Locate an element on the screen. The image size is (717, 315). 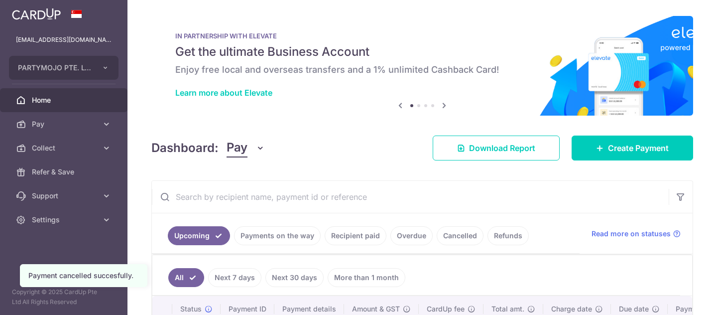
button: Pay is located at coordinates (246, 148).